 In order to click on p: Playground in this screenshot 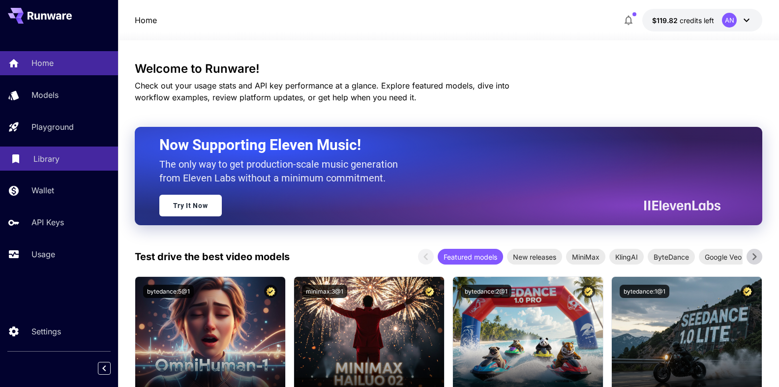, I will do `click(53, 127)`.